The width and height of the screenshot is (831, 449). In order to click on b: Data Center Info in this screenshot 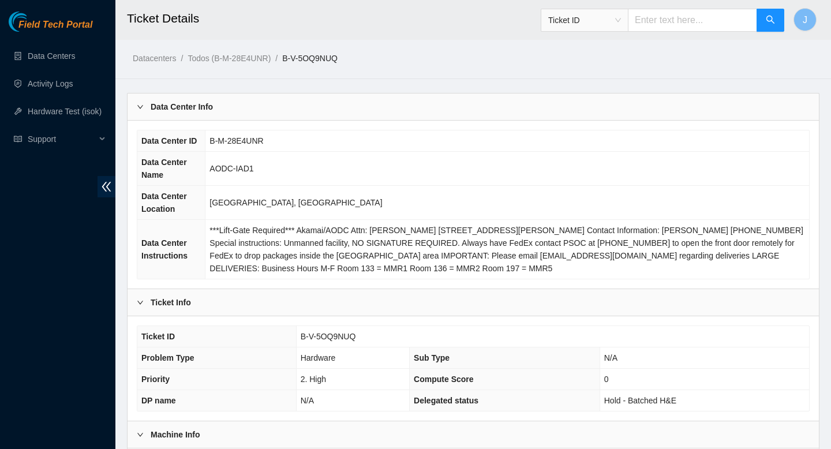, I will do `click(182, 107)`.